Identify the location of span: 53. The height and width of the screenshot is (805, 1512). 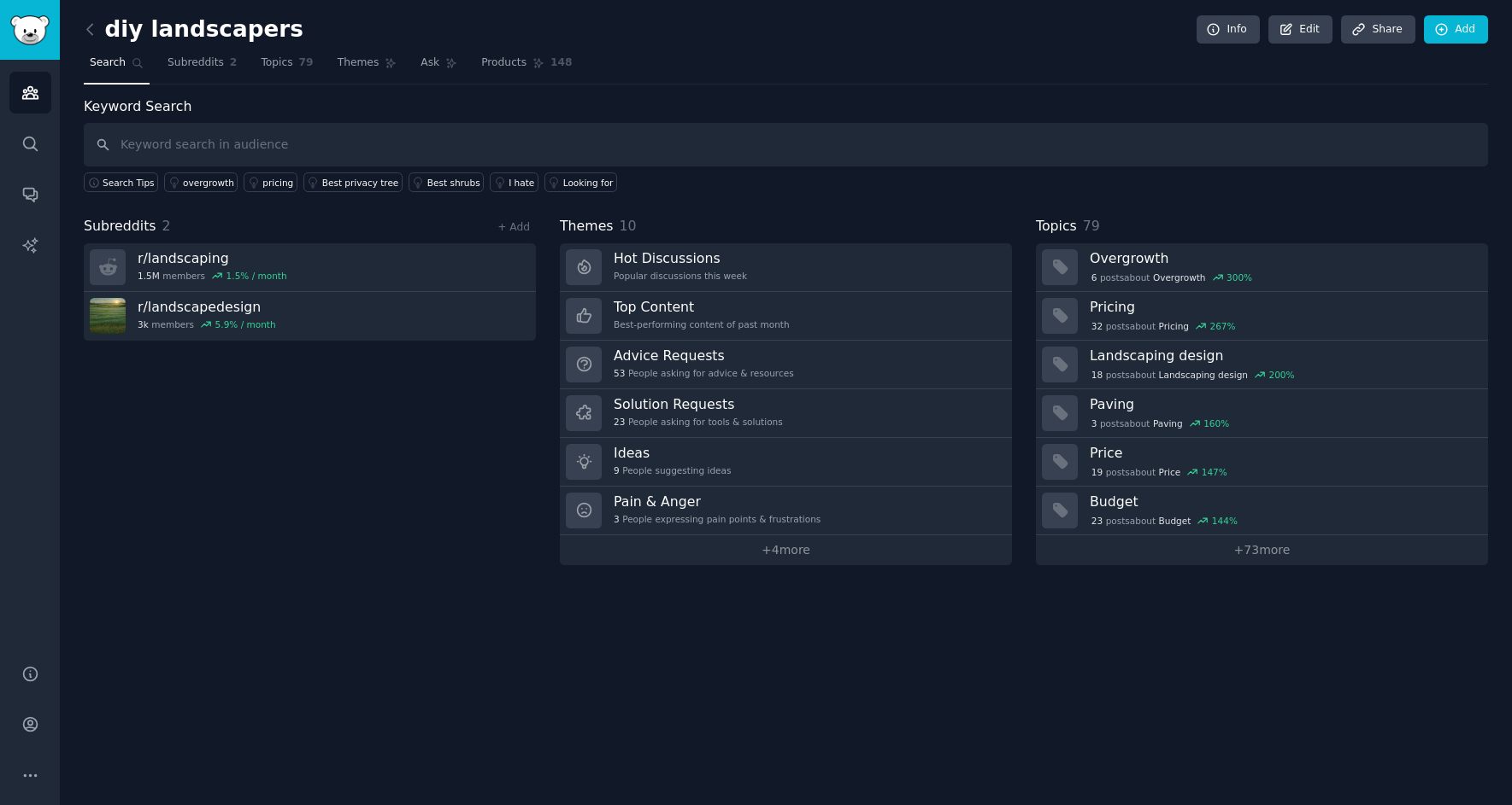
(618, 373).